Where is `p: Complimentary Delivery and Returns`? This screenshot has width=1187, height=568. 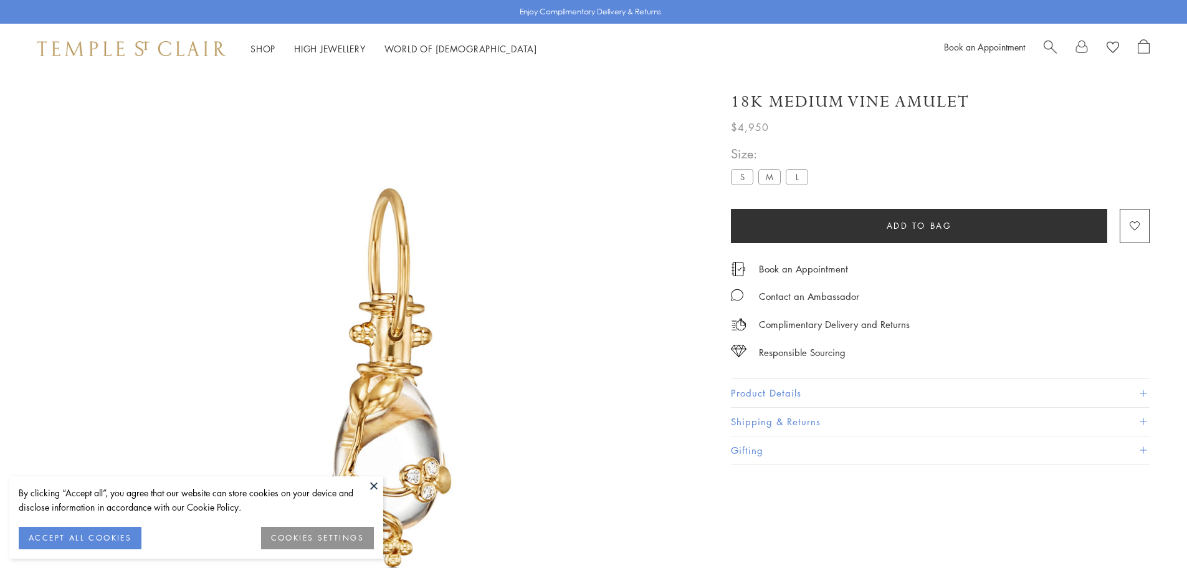 p: Complimentary Delivery and Returns is located at coordinates (835, 324).